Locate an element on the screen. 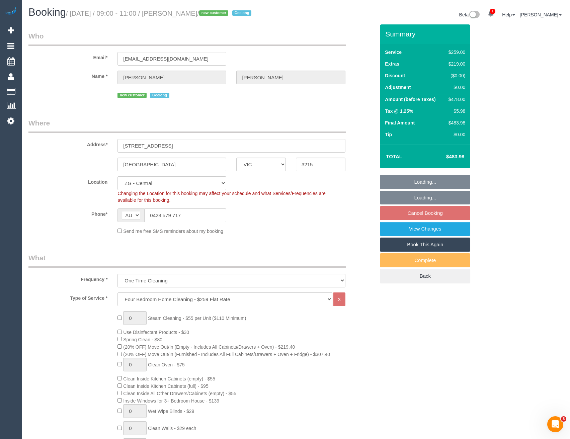 This screenshot has height=439, width=570. label: Address* is located at coordinates (68, 143).